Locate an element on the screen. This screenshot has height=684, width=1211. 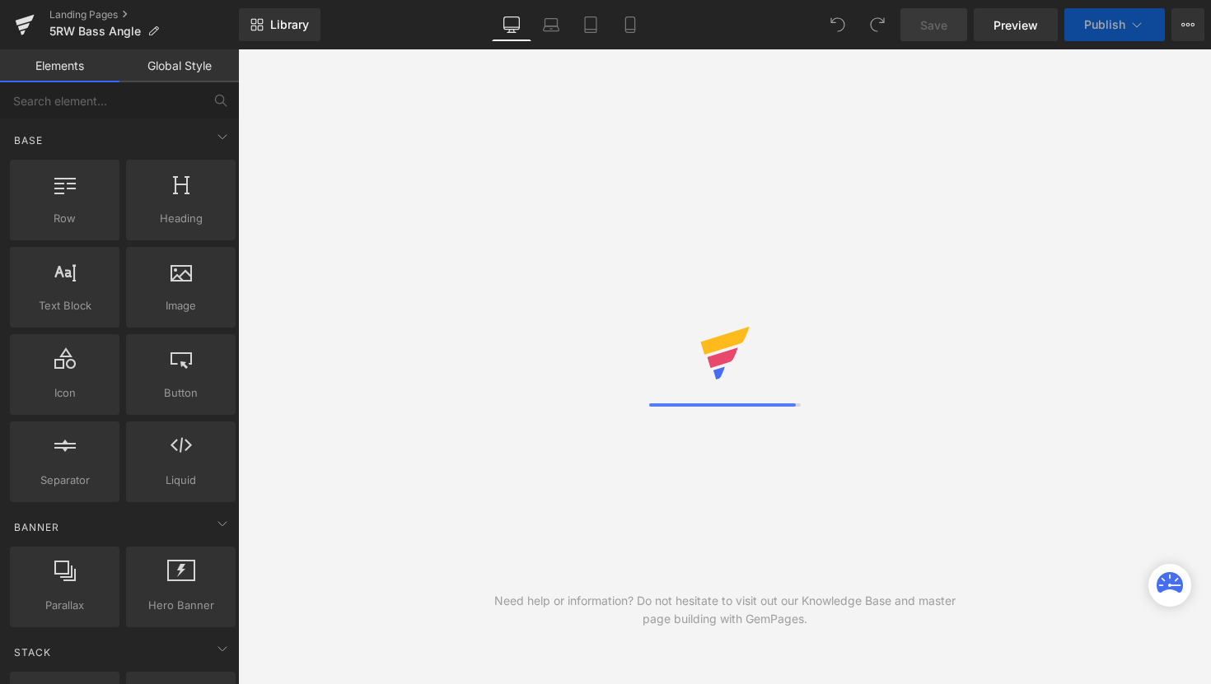
span: Heading is located at coordinates (180, 218).